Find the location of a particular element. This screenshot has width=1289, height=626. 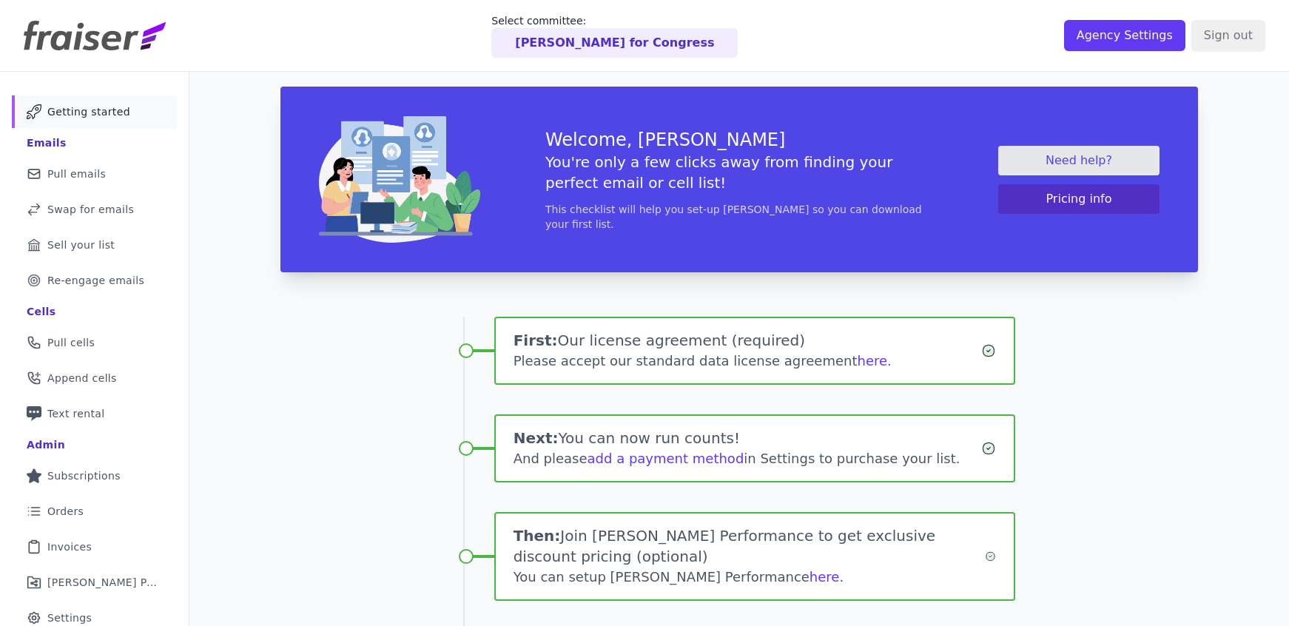

div: Admin is located at coordinates (46, 445).